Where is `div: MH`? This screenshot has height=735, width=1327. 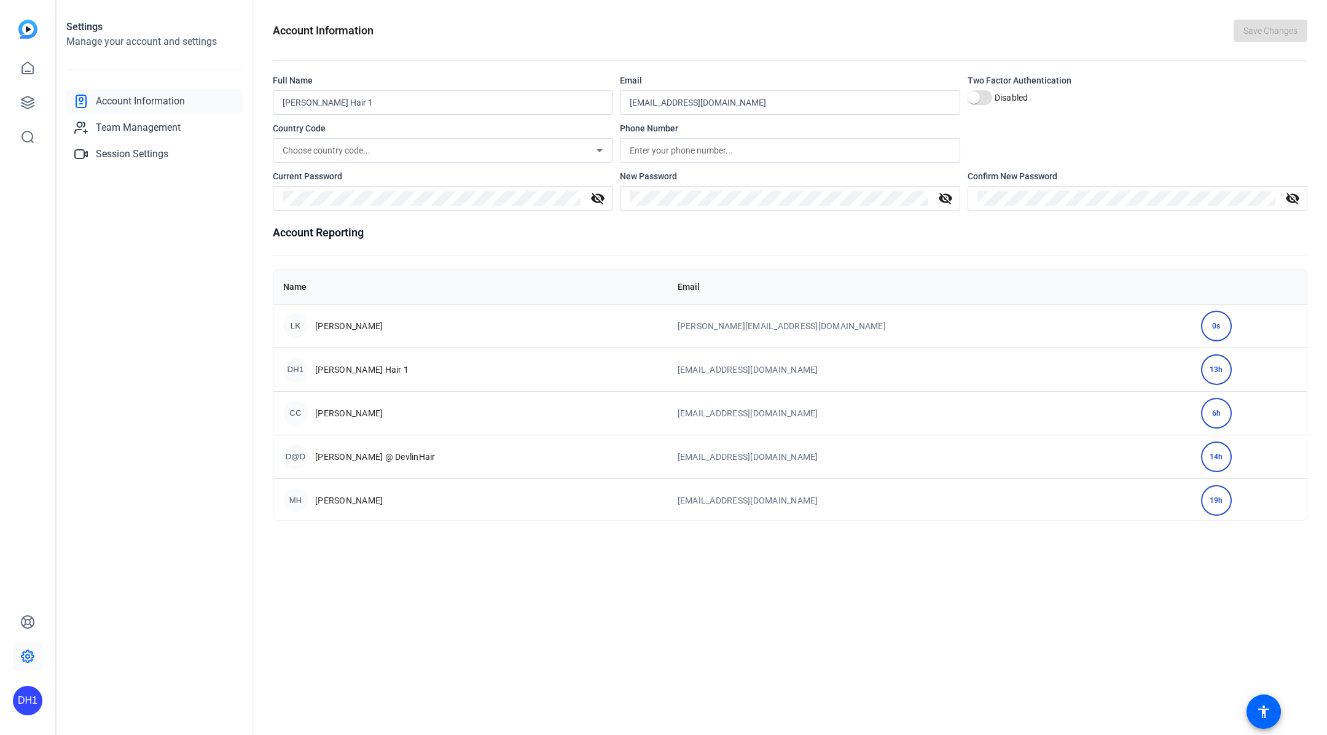 div: MH is located at coordinates (296, 501).